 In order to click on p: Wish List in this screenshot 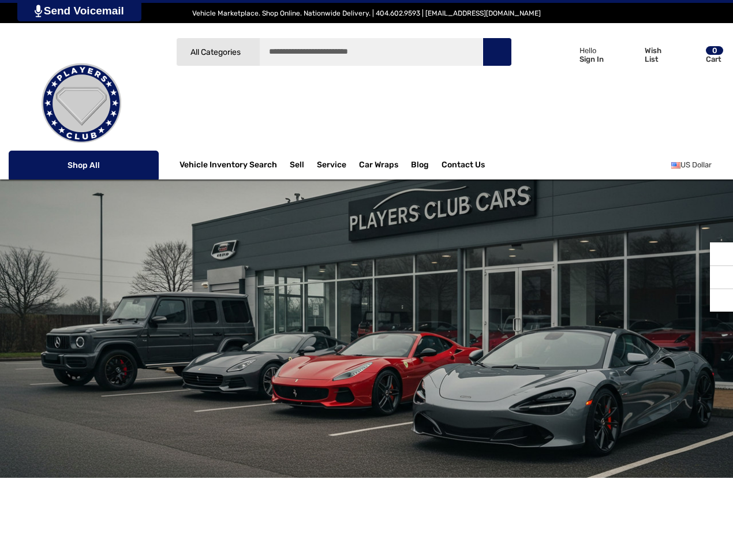, I will do `click(660, 55)`.